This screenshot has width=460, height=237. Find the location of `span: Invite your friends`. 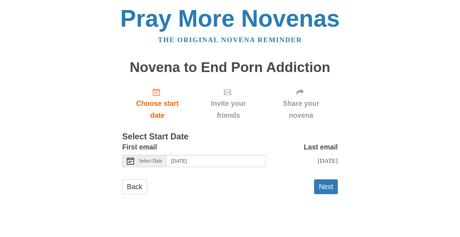

span: Invite your friends is located at coordinates (228, 109).